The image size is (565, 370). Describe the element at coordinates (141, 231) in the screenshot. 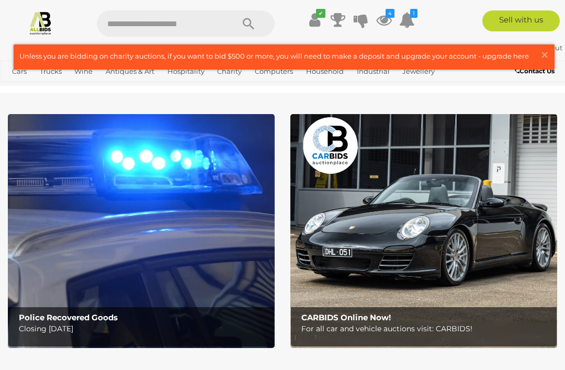

I see `img: Police Recovered Goods` at that location.